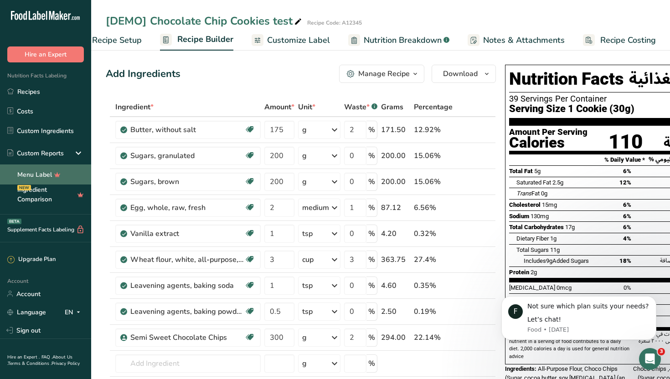 The height and width of the screenshot is (379, 670). Describe the element at coordinates (187, 182) in the screenshot. I see `div: Sugars, brown` at that location.